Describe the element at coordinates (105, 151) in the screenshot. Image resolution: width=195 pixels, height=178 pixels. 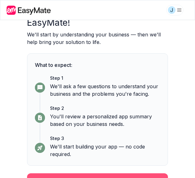
I see `p: We'll start building your app — no code required.` at that location.